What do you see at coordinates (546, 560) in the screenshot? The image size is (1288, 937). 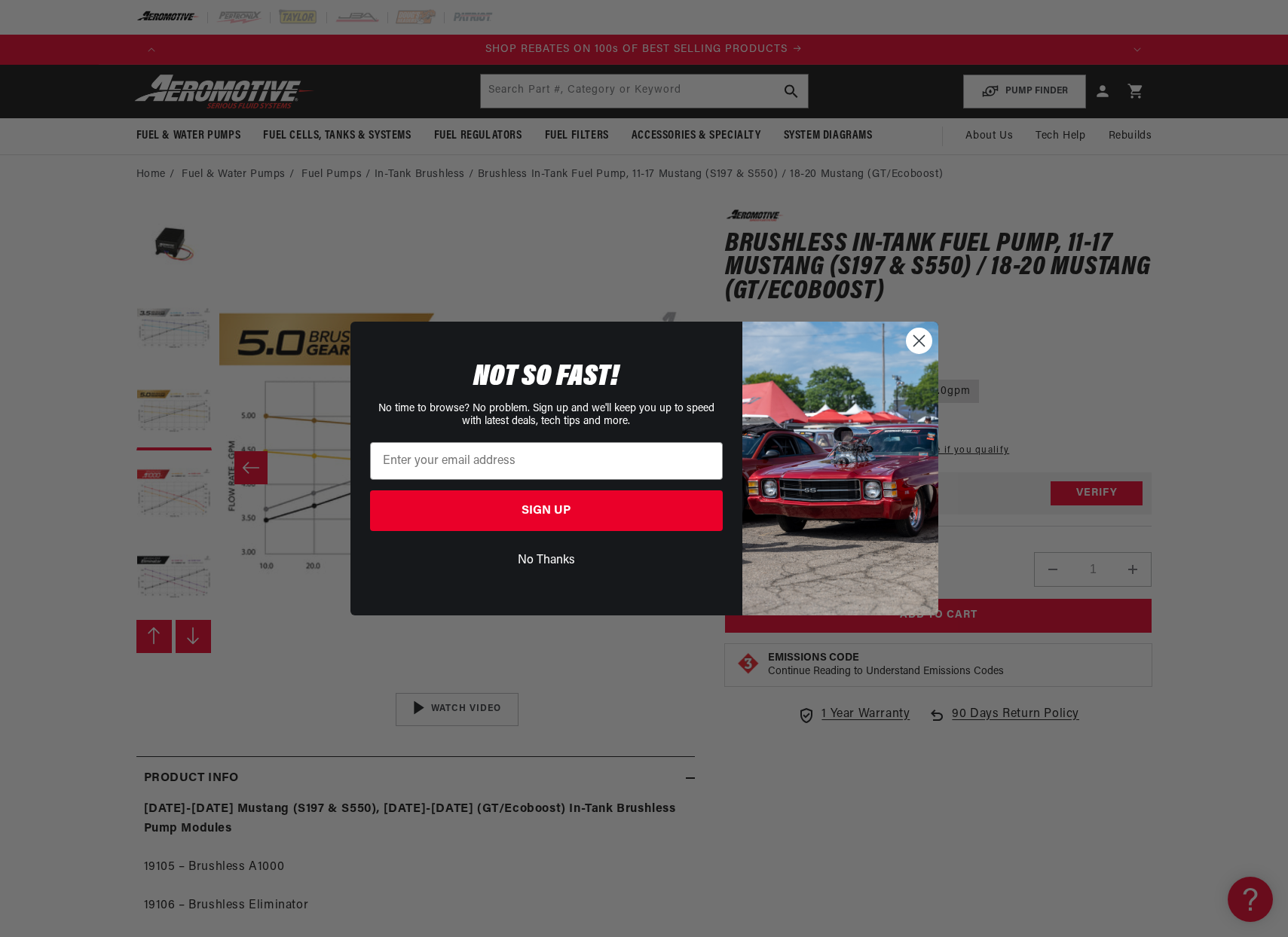 I see `button: No Thanks` at bounding box center [546, 560].